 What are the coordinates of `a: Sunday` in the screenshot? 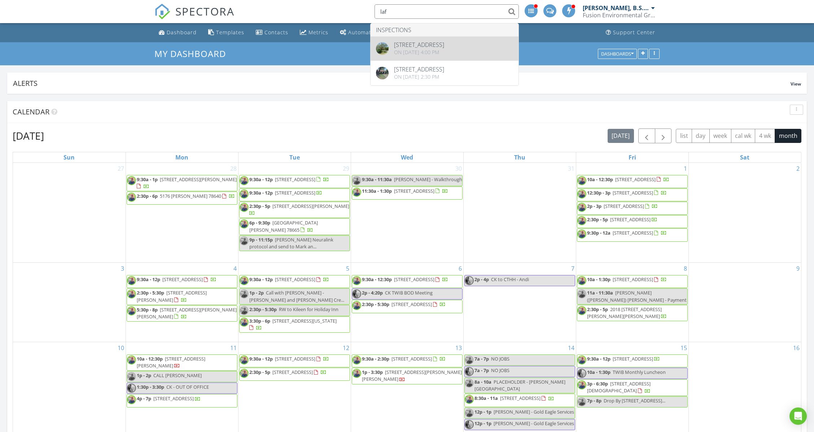 It's located at (69, 157).